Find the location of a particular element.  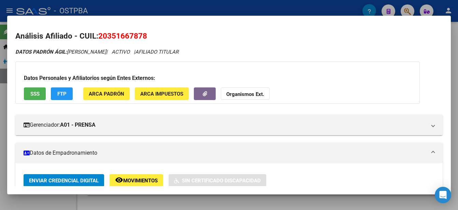

button: Movimientos is located at coordinates (136, 180).